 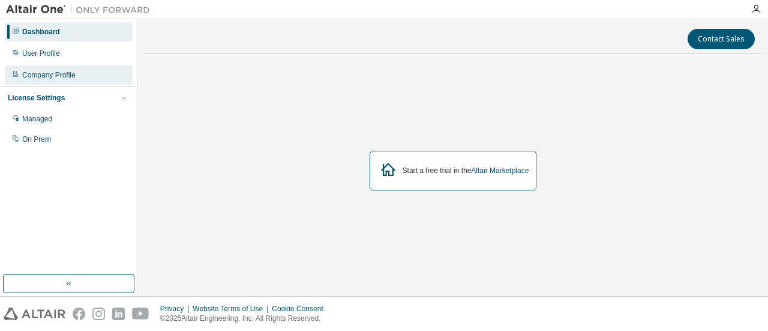 What do you see at coordinates (301, 308) in the screenshot?
I see `div: Cookie Consent` at bounding box center [301, 308].